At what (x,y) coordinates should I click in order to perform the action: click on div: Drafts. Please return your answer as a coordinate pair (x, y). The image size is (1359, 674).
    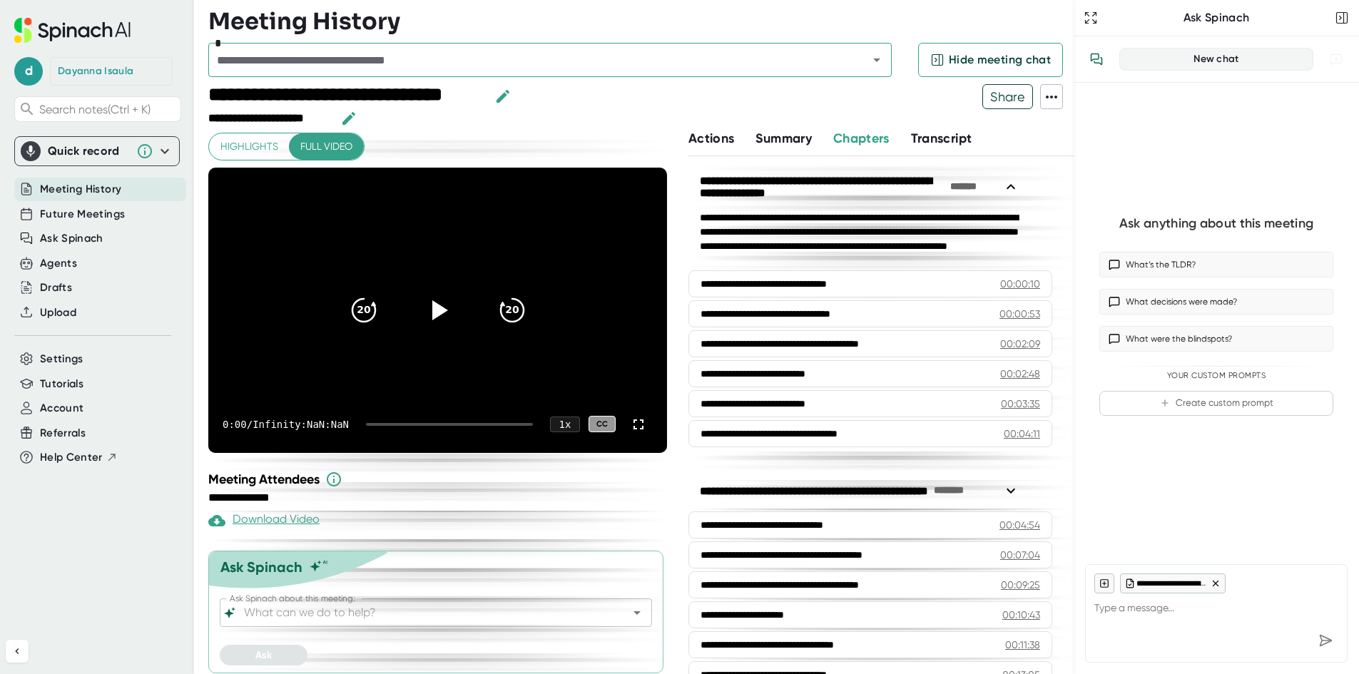
    Looking at the image, I should click on (56, 288).